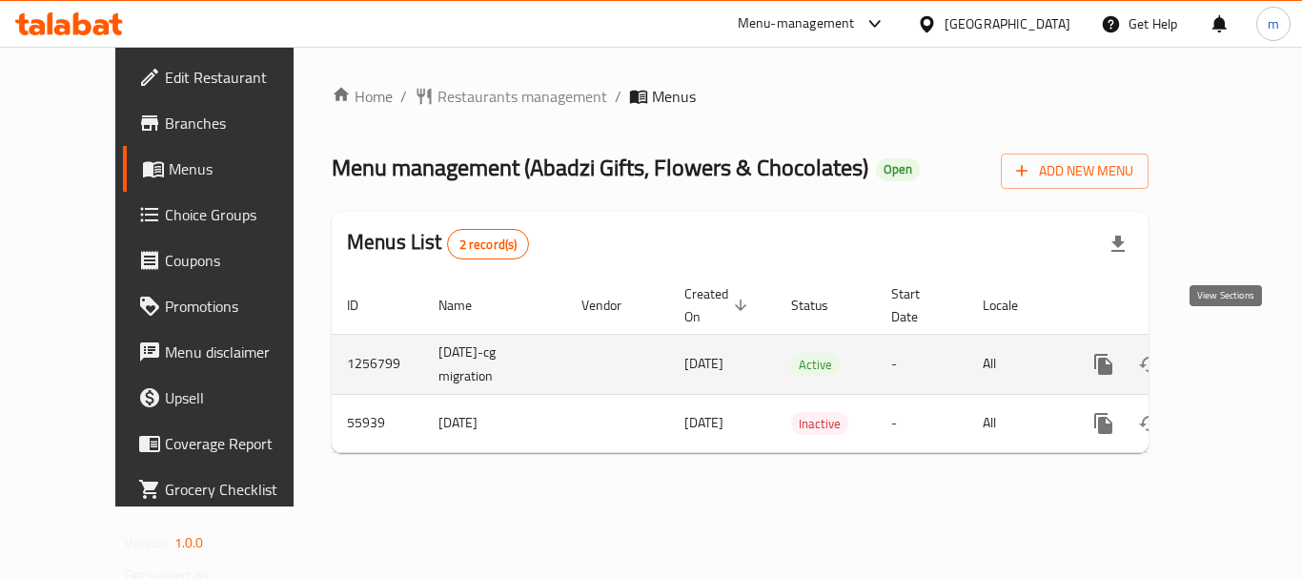  What do you see at coordinates (241, 77) in the screenshot?
I see `span: Edit Restaurant` at bounding box center [241, 77].